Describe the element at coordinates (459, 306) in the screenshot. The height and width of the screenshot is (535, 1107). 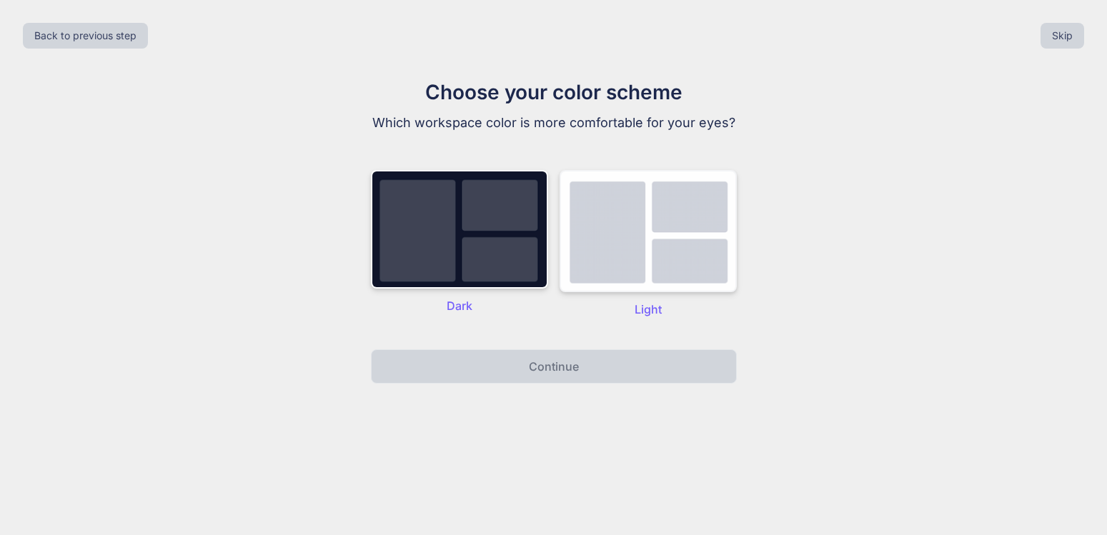
I see `p: Dark` at that location.